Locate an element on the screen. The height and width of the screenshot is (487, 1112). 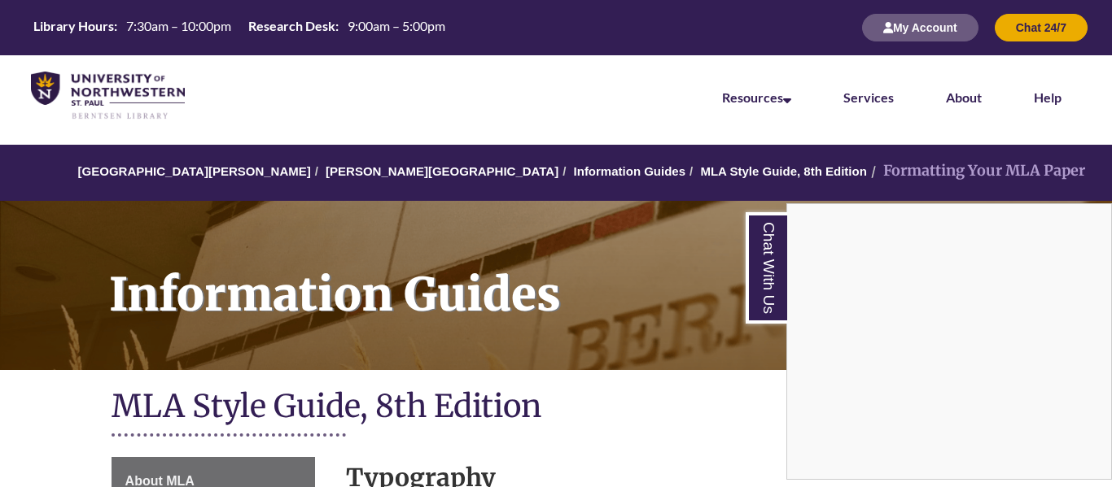
a: Chat With Us is located at coordinates (766, 268).